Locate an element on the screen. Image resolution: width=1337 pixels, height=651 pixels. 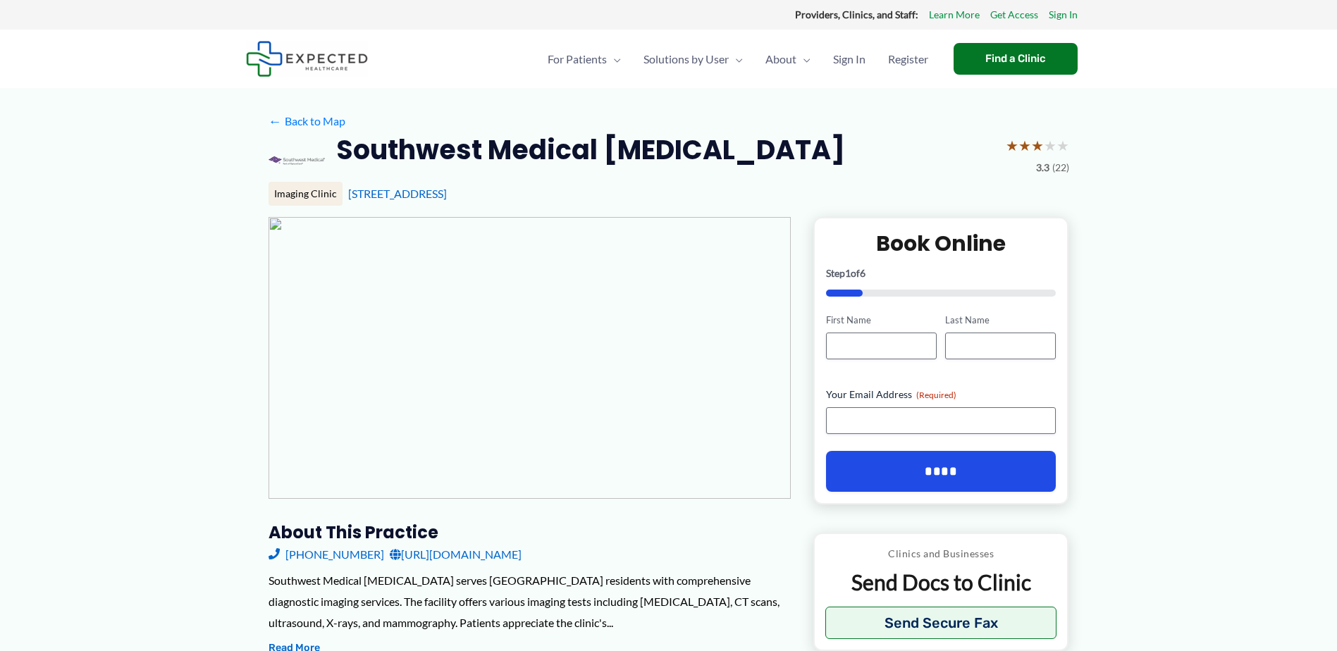
span: (22) is located at coordinates (1061, 168).